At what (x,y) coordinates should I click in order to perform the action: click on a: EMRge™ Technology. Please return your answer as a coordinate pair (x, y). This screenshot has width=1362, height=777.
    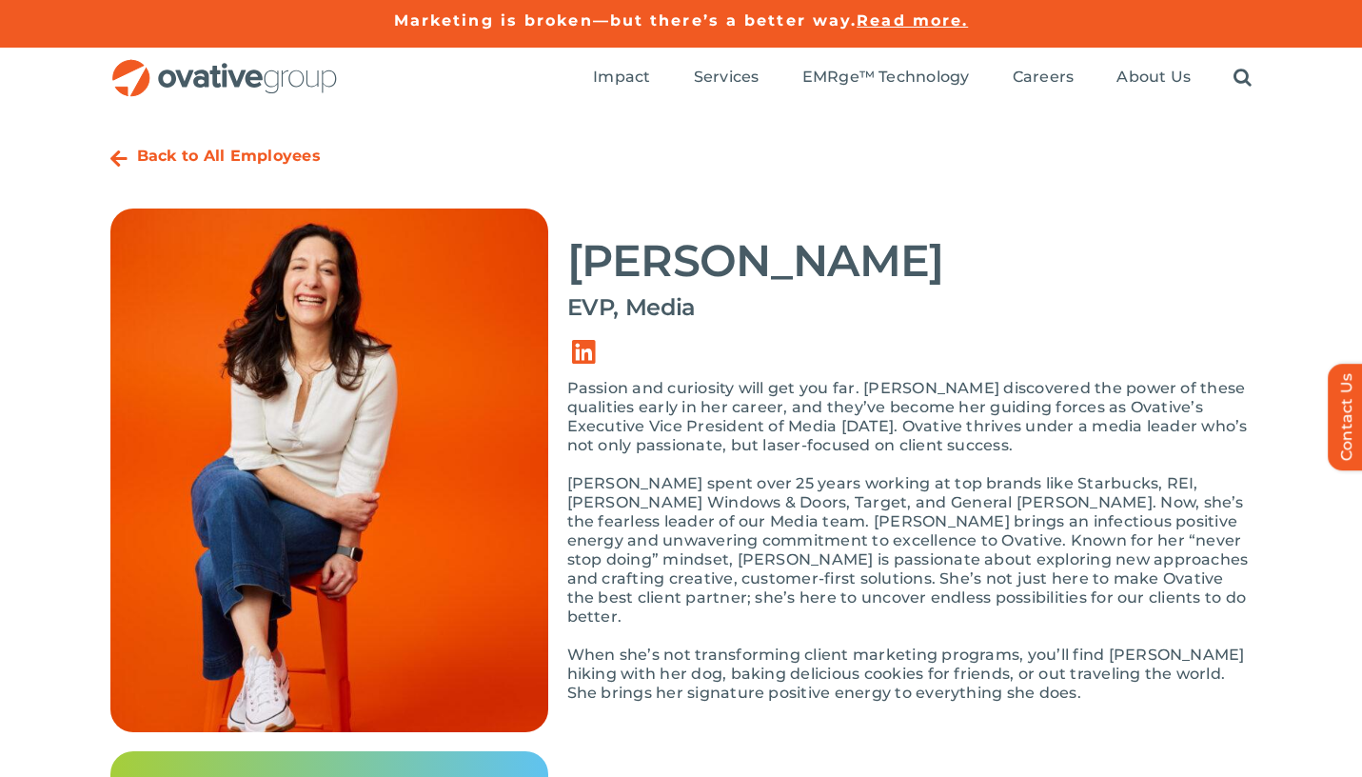
    Looking at the image, I should click on (886, 78).